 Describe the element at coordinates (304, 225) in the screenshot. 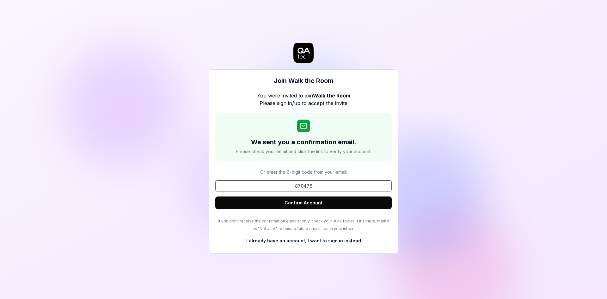

I see `span: If you don't receive the confirmation email shortly, check your Junk folder. If it's there, mark ...` at that location.